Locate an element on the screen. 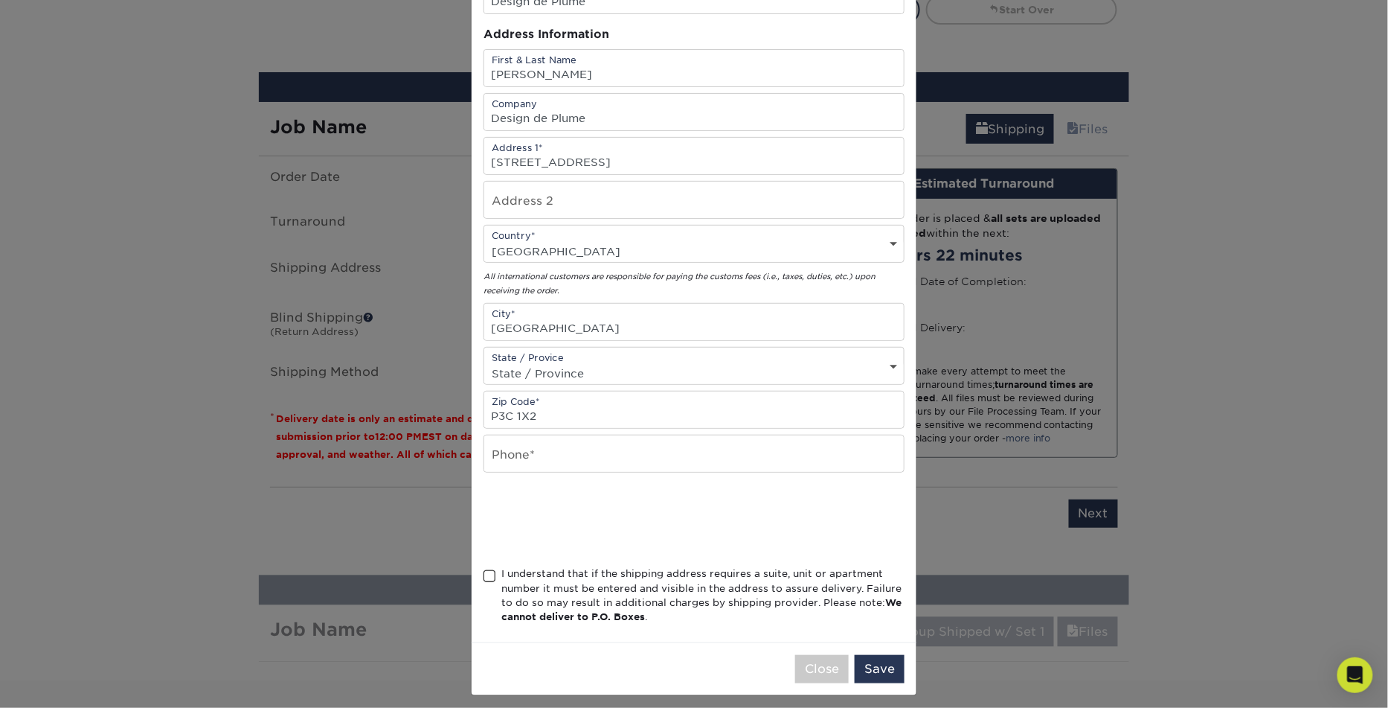 This screenshot has width=1388, height=708. div: I understand that if the shipping address requires a suite, unit or apartment number it must be e... is located at coordinates (703, 595).